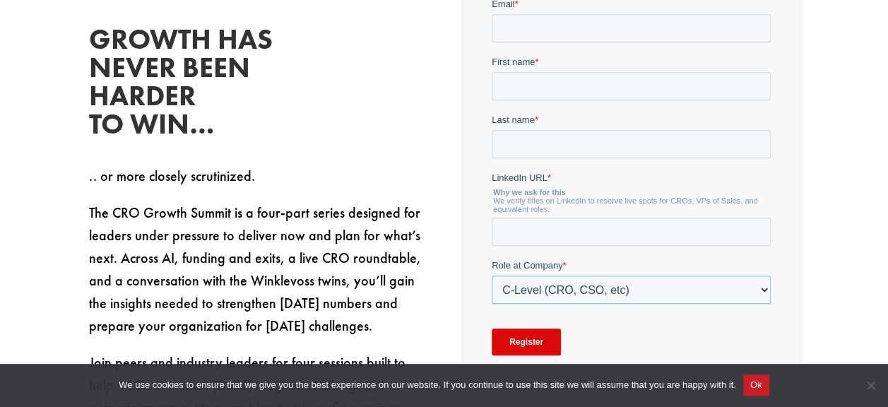  What do you see at coordinates (195, 86) in the screenshot?
I see `h2: Growth has never been harder to win…` at bounding box center [195, 86].